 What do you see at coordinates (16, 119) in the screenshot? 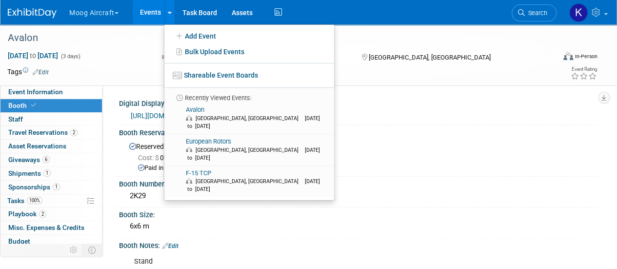
I see `span: Staff` at bounding box center [16, 119].